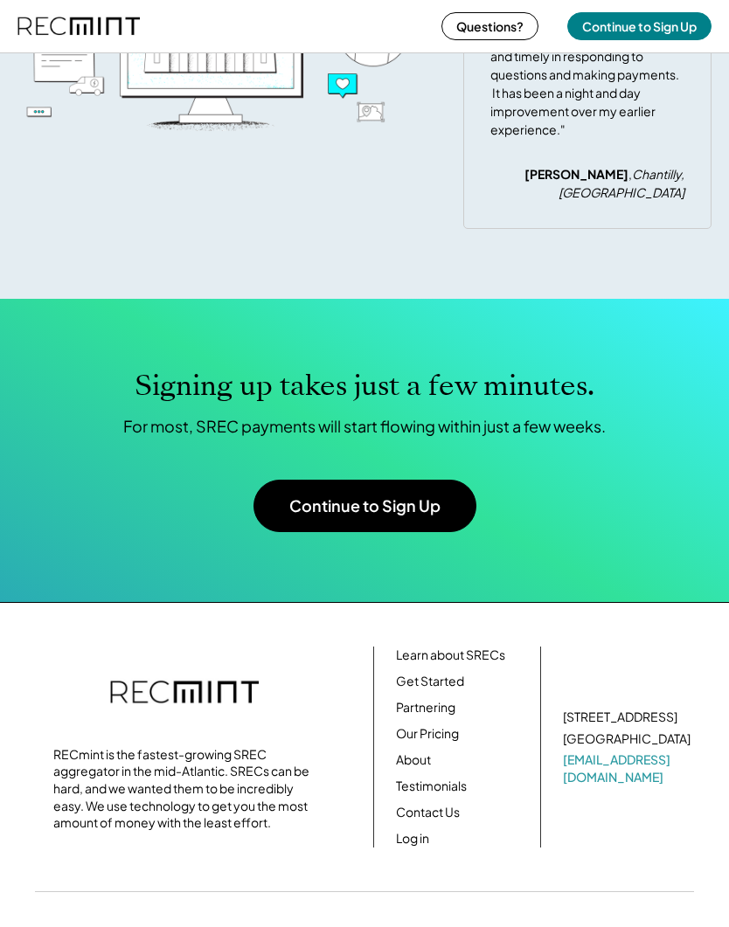 The height and width of the screenshot is (927, 729). Describe the element at coordinates (431, 787) in the screenshot. I see `a: Testimonials` at that location.